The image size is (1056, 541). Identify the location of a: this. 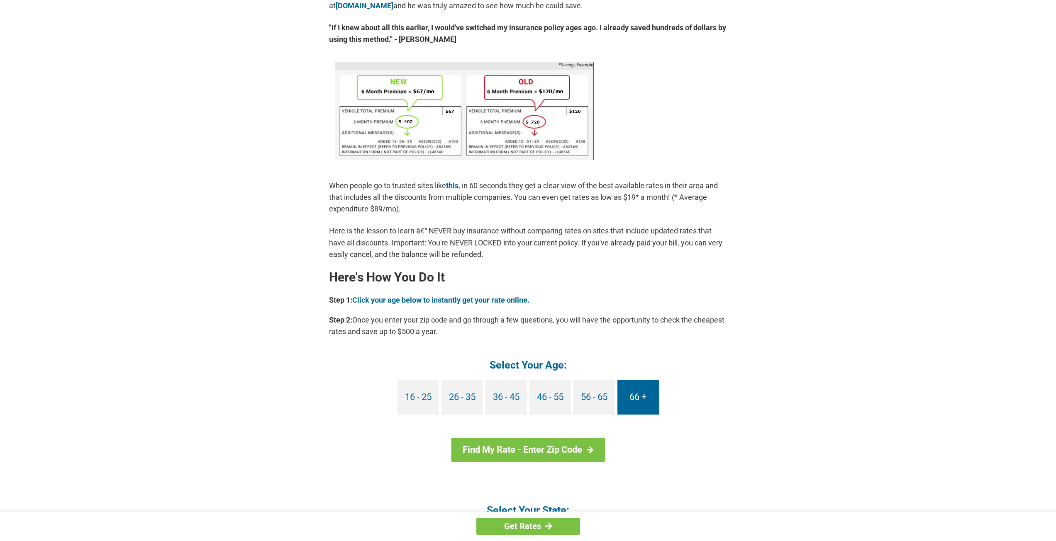
(452, 185).